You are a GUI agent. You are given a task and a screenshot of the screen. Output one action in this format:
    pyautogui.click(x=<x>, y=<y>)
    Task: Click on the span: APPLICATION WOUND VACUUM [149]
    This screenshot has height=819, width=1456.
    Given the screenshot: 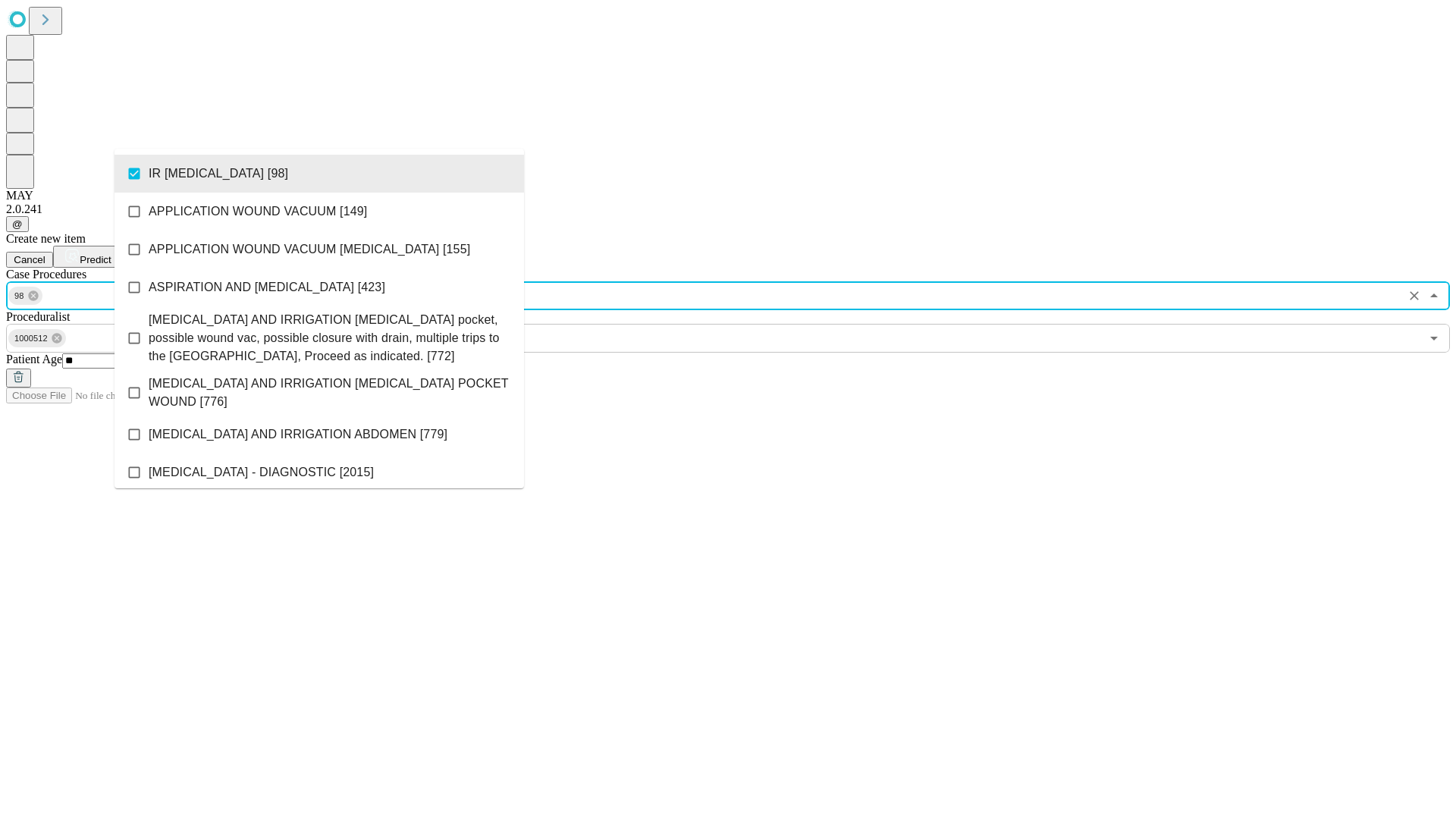 What is the action you would take?
    pyautogui.click(x=258, y=211)
    